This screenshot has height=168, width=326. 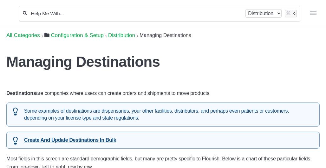 What do you see at coordinates (74, 35) in the screenshot?
I see `a: Configuration & Setup` at bounding box center [74, 35].